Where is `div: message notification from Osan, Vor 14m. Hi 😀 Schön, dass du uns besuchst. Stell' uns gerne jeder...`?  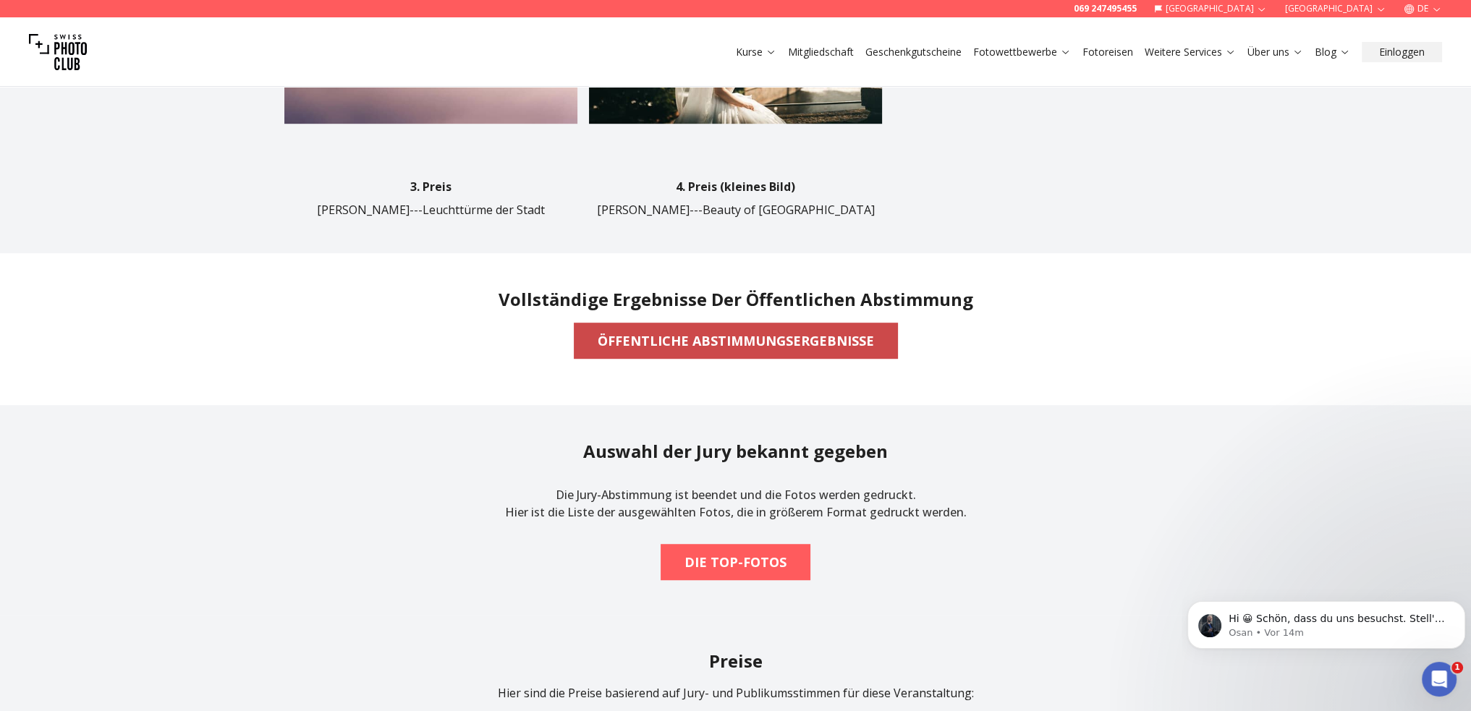
div: message notification from Osan, Vor 14m. Hi 😀 Schön, dass du uns besuchst. Stell' uns gerne jeder... is located at coordinates (145, 54).